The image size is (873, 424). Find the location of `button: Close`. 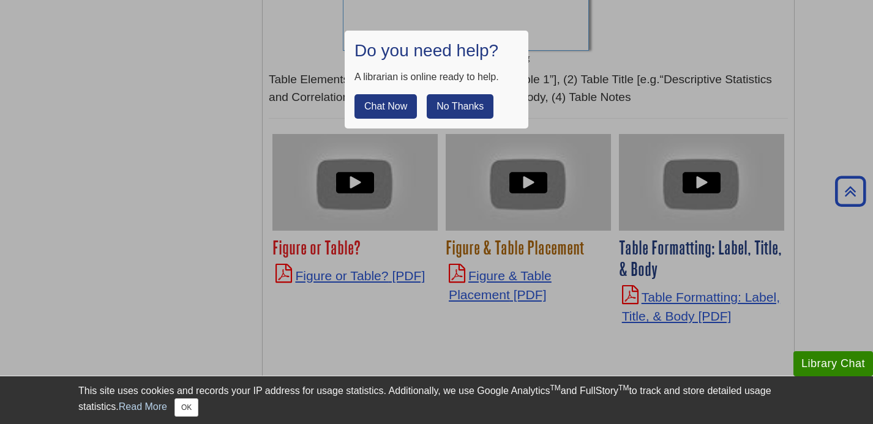

button: Close is located at coordinates (186, 408).